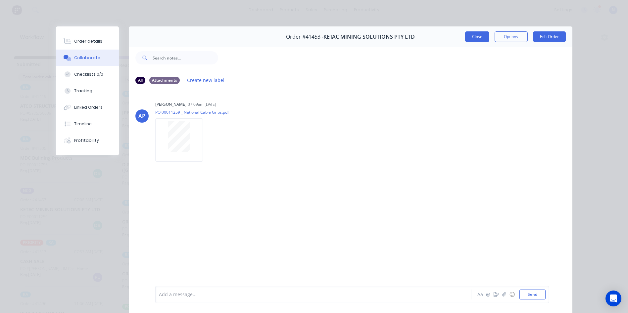  Describe the element at coordinates (142, 116) in the screenshot. I see `div: AP` at that location.